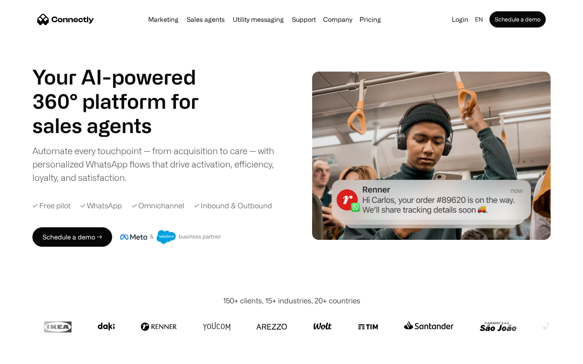 This screenshot has height=364, width=583. I want to click on h1: Your AI-powered 360° platform for, so click(125, 89).